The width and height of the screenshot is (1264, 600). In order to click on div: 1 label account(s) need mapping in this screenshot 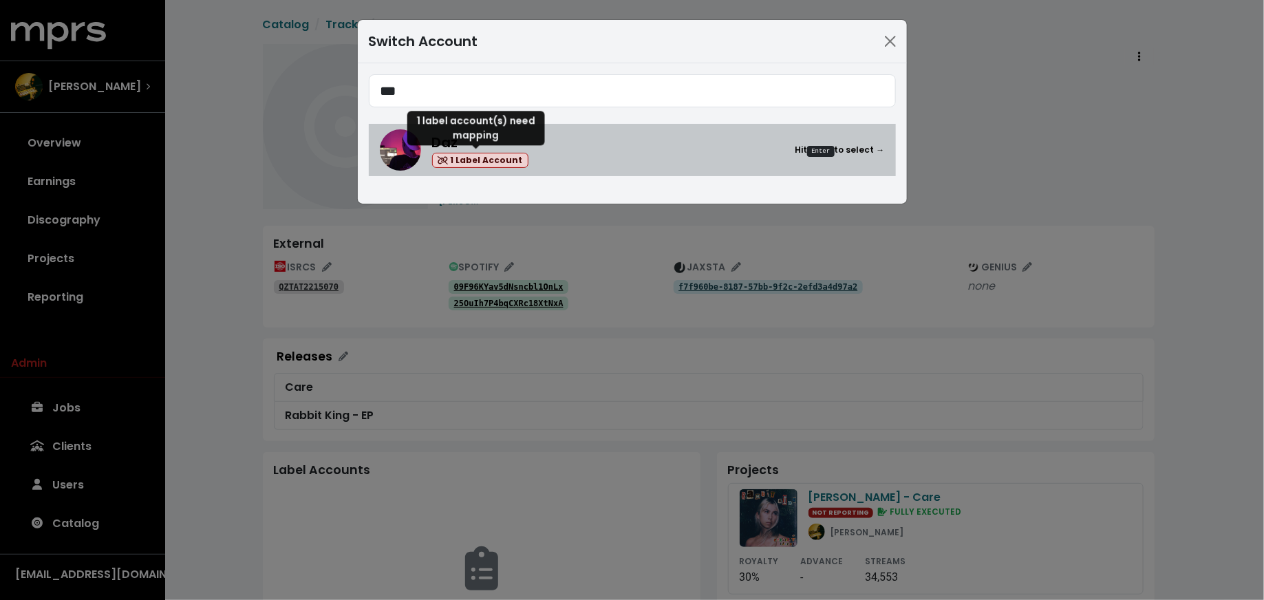, I will do `click(476, 128)`.